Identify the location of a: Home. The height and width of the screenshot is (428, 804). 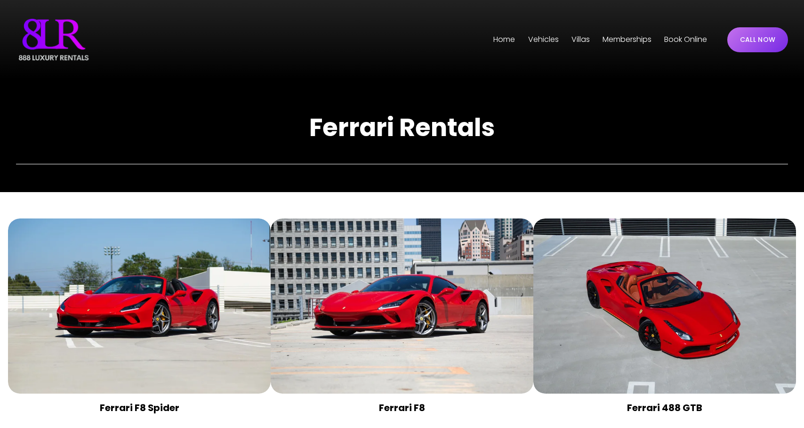
(504, 40).